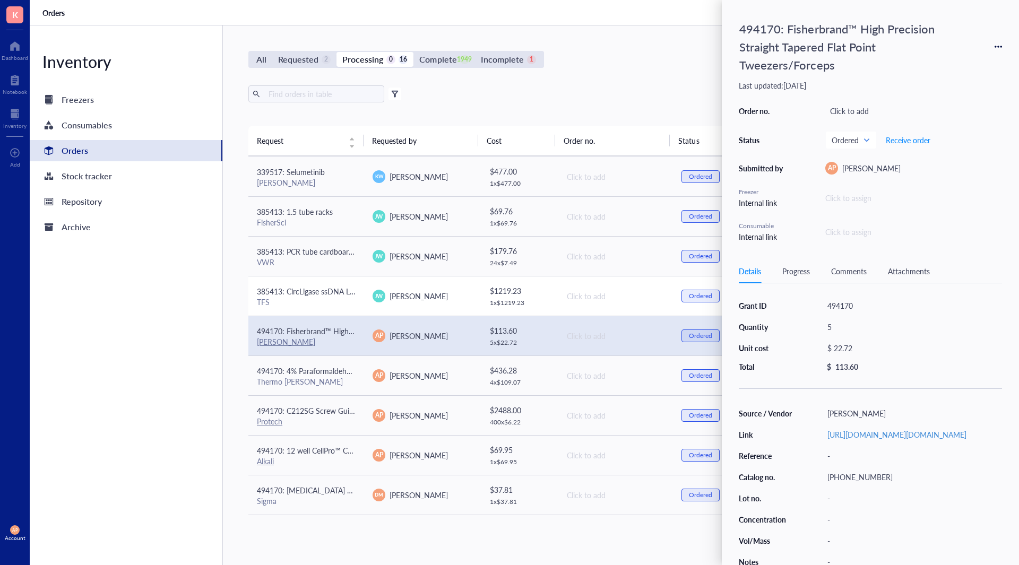 The image size is (1019, 565). I want to click on a: Freezers, so click(126, 100).